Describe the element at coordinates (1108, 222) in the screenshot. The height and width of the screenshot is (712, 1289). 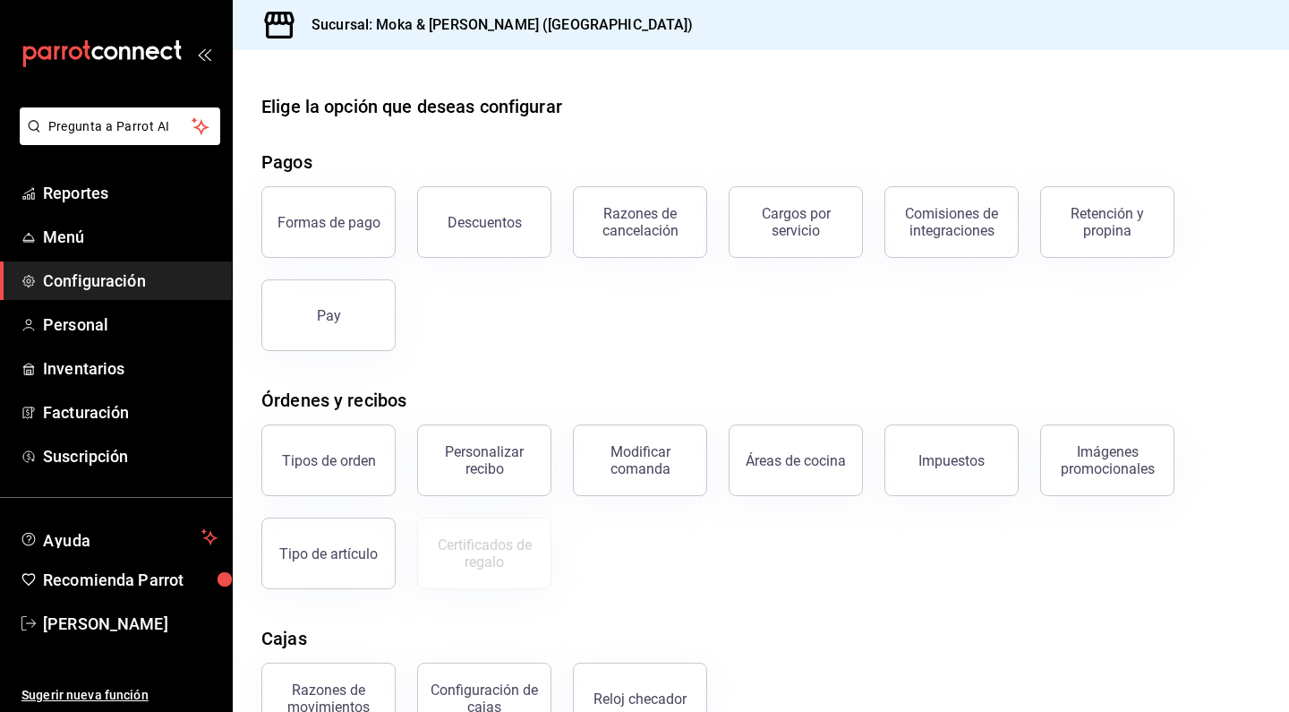
I see `button: Retención y propina` at that location.